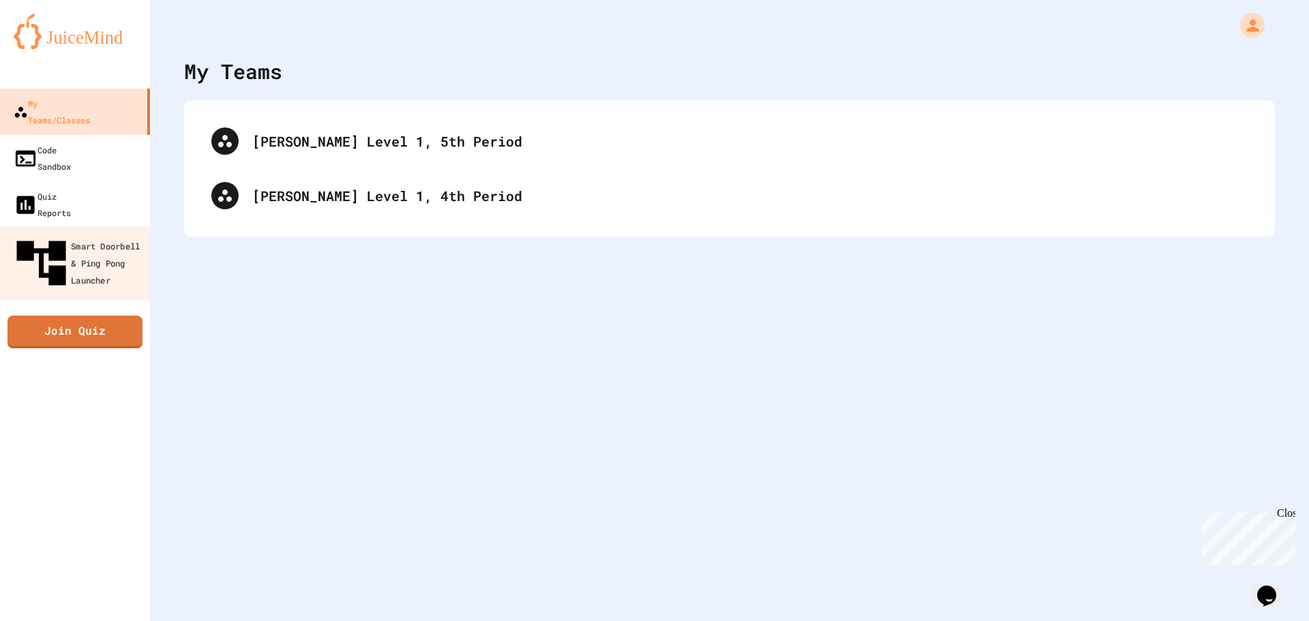 This screenshot has width=1309, height=621. I want to click on div: Quiz Reports, so click(42, 205).